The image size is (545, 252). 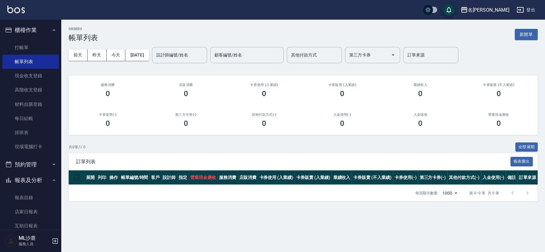 I want to click on button: Open, so click(x=393, y=55).